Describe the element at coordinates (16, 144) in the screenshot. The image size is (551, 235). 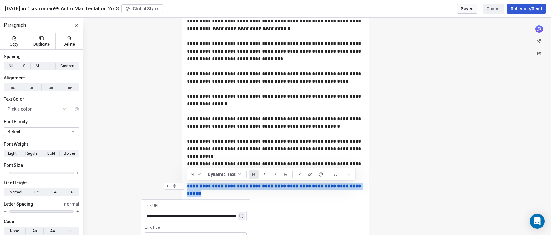
I see `span: Font Weight` at that location.